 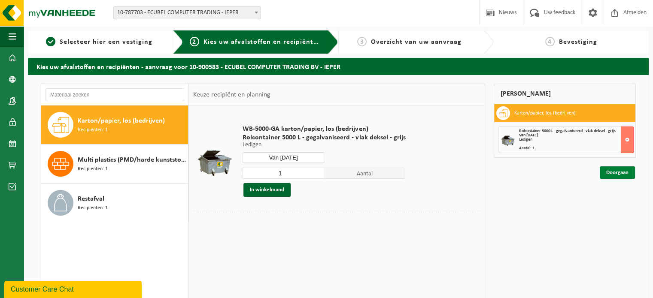 I want to click on span: Overzicht van uw aanvraag, so click(x=416, y=42).